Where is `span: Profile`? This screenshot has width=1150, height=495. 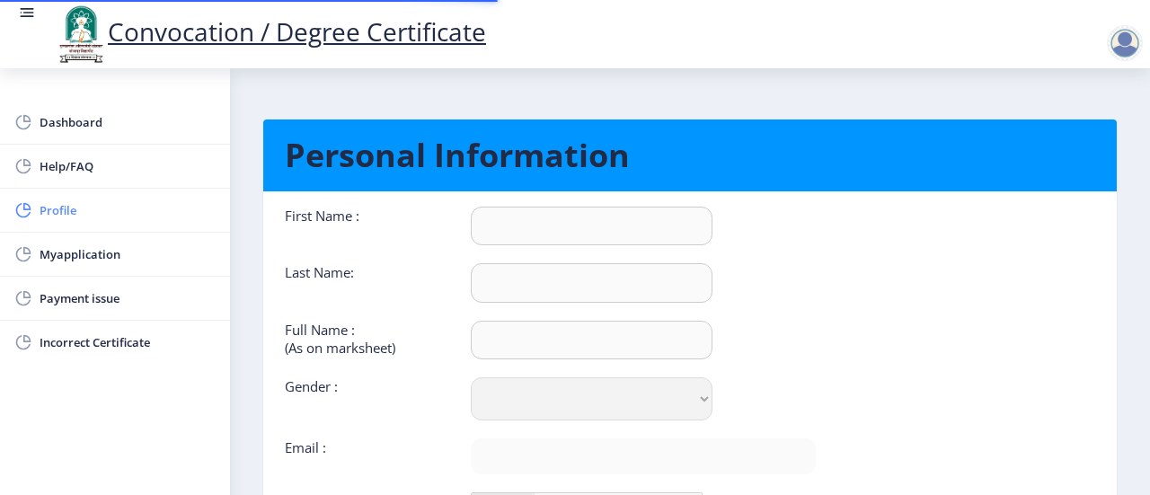 span: Profile is located at coordinates (128, 210).